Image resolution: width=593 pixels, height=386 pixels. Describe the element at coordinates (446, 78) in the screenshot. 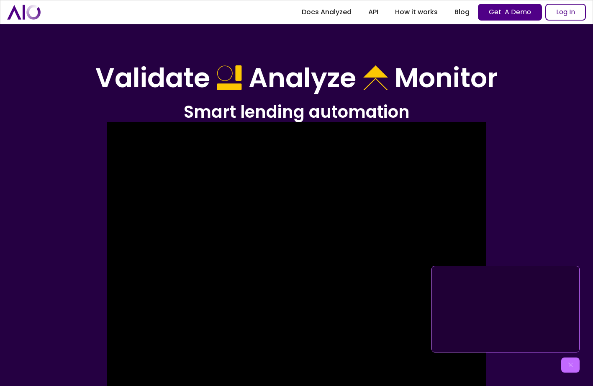

I see `h1: Monitor` at that location.